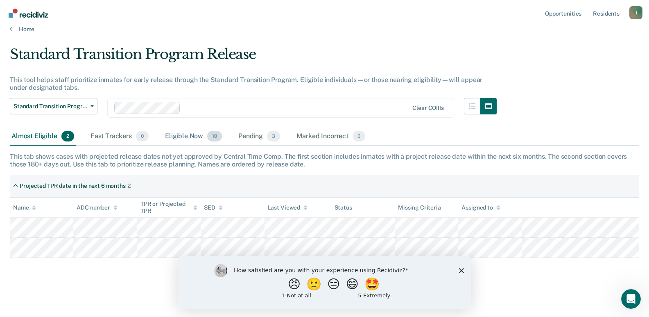  What do you see at coordinates (324, 160) in the screenshot?
I see `div: This tab shows cases with projected release dates not yet approved by Central Time Comp. The firs...` at bounding box center [324, 160].